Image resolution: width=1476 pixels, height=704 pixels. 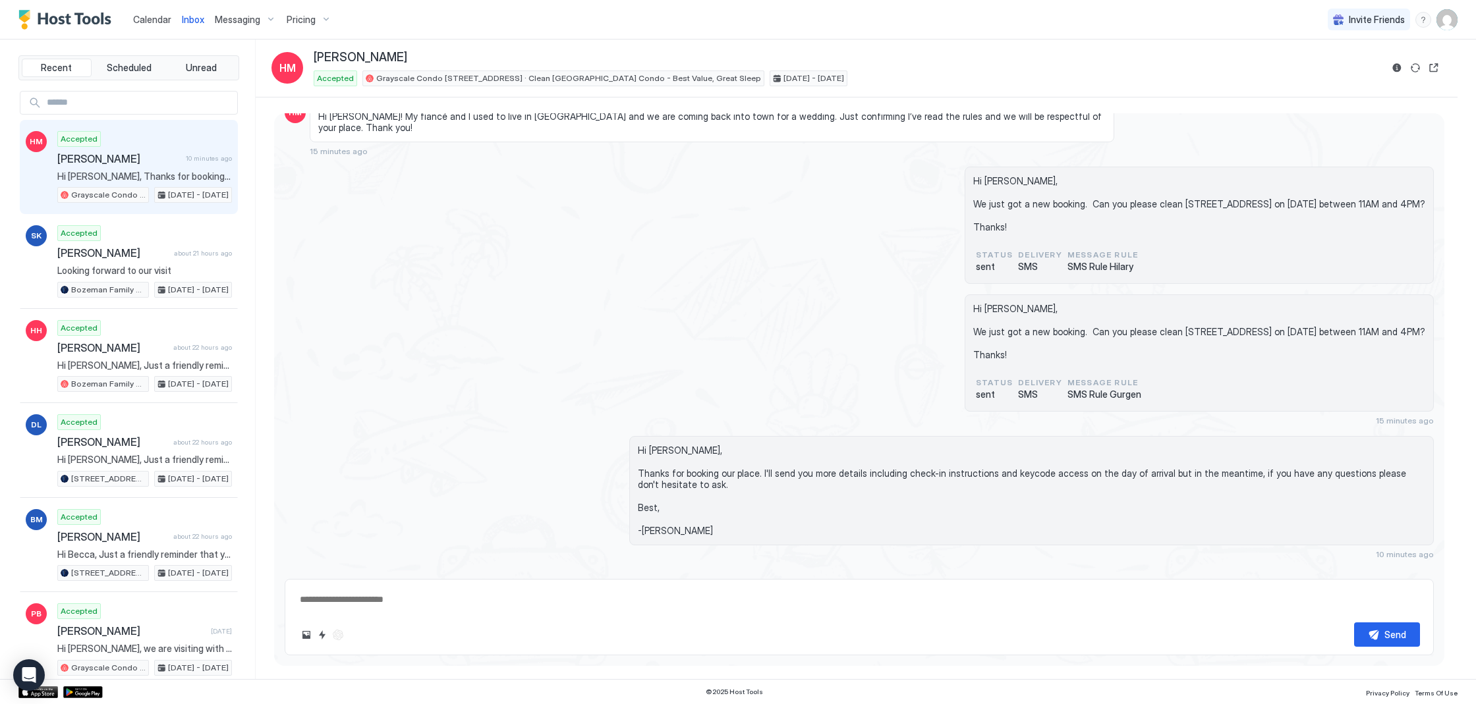 I want to click on button: Reservation information, so click(x=1397, y=68).